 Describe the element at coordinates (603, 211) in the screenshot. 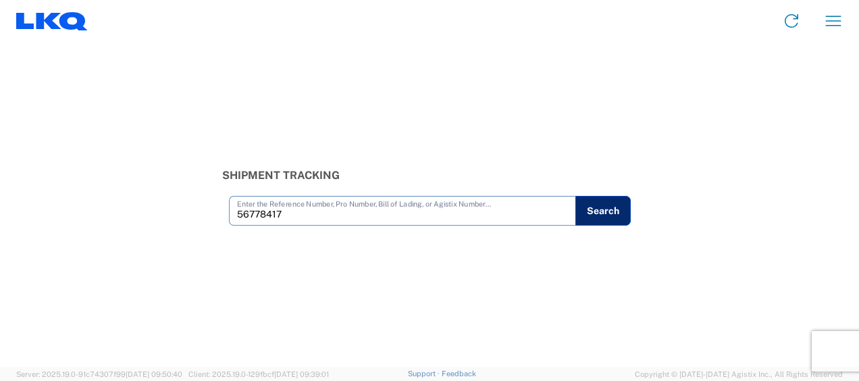

I see `button: Search` at that location.